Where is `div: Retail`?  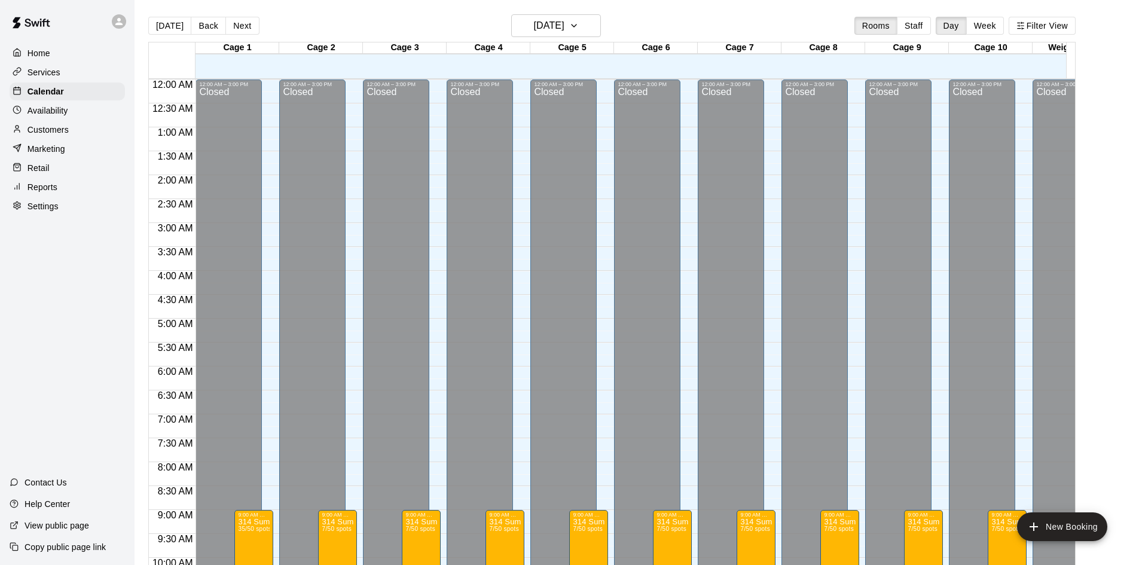 div: Retail is located at coordinates (67, 168).